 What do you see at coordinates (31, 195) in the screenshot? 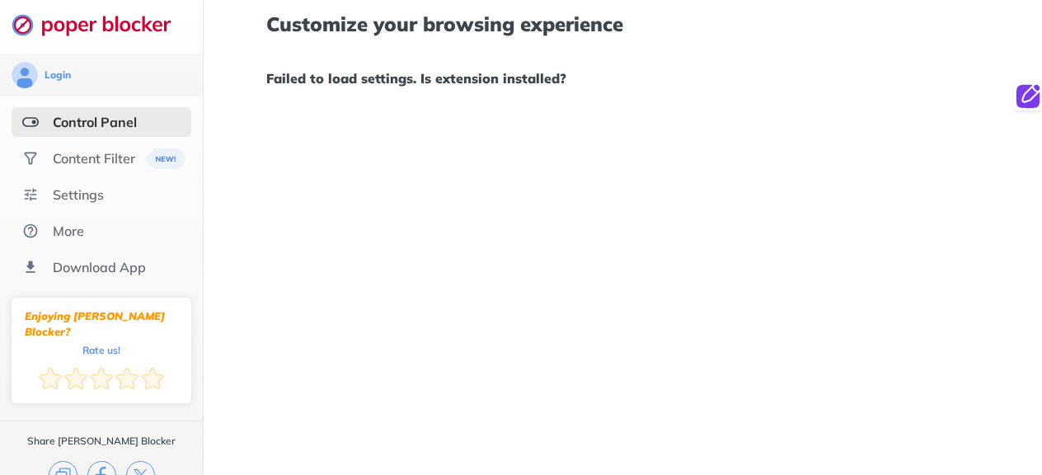
I see `img: settings.svg` at bounding box center [31, 195].